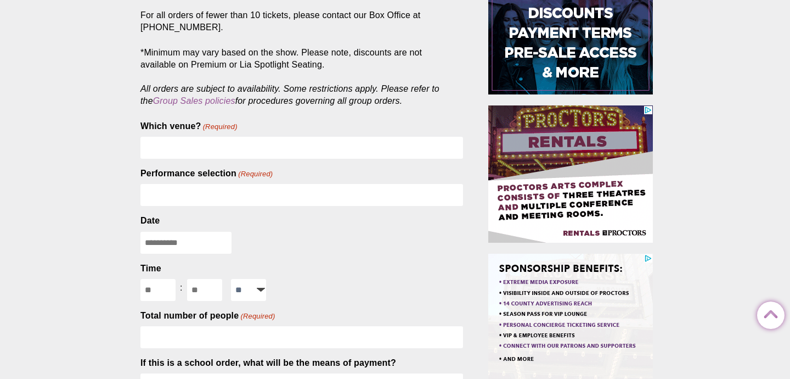 This screenshot has width=790, height=379. Describe the element at coordinates (194, 100) in the screenshot. I see `a: Group Sales policies` at that location.